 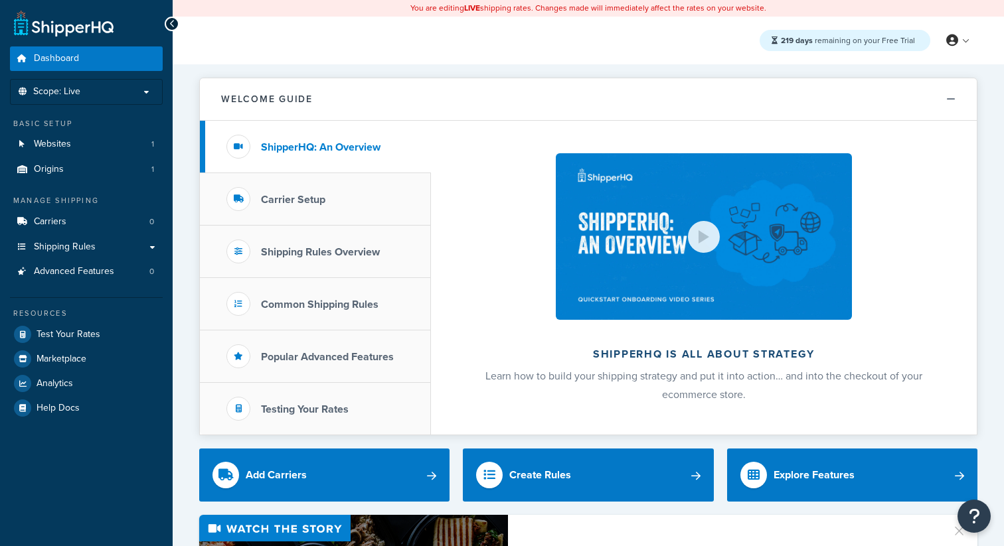 I want to click on span: Marketplace, so click(x=61, y=359).